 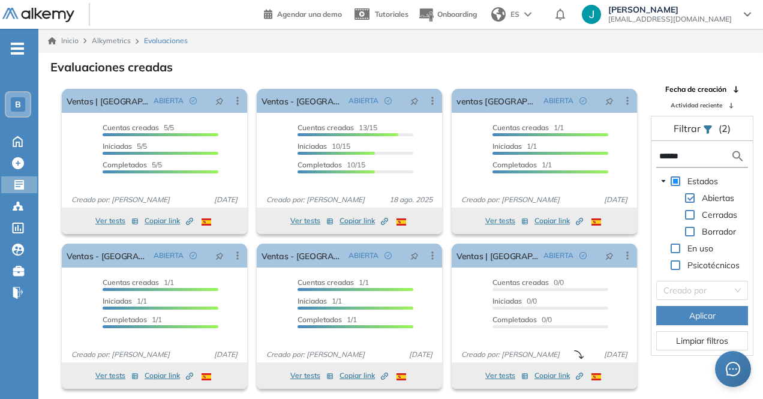 I want to click on img: Logo, so click(x=38, y=15).